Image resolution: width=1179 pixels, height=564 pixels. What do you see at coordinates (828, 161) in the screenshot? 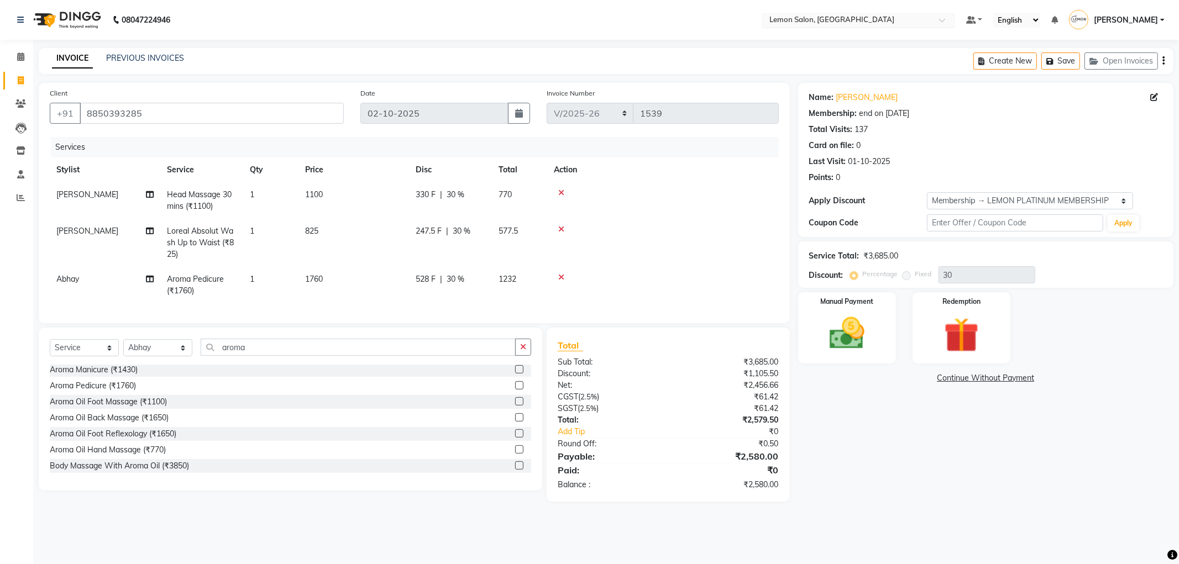
I see `div: Last Visit:` at bounding box center [828, 161].